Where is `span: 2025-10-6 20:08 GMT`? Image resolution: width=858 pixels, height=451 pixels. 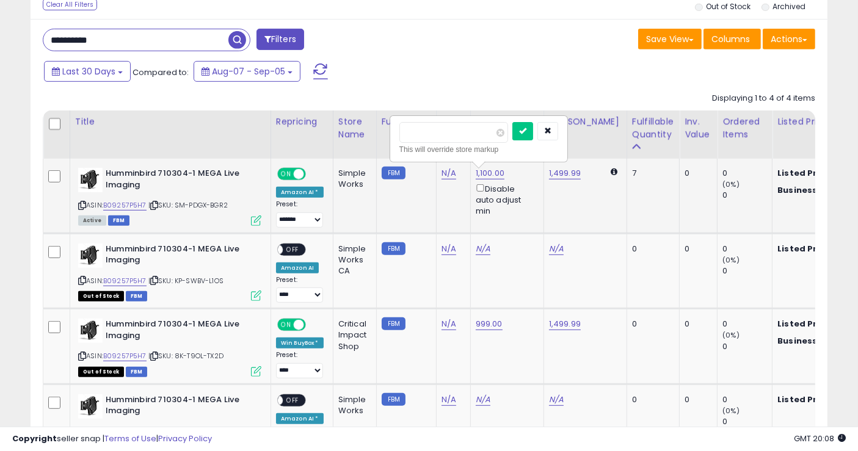
span: 2025-10-6 20:08 GMT is located at coordinates (819, 438).